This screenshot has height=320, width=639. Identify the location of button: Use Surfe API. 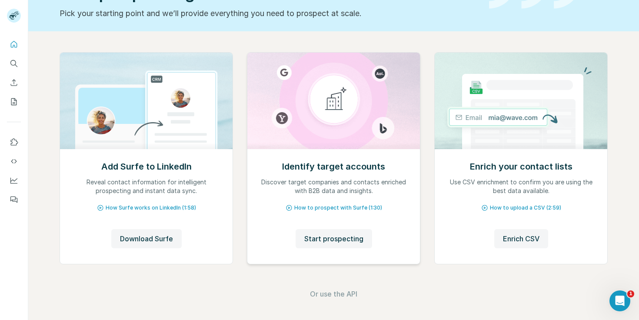
(14, 161).